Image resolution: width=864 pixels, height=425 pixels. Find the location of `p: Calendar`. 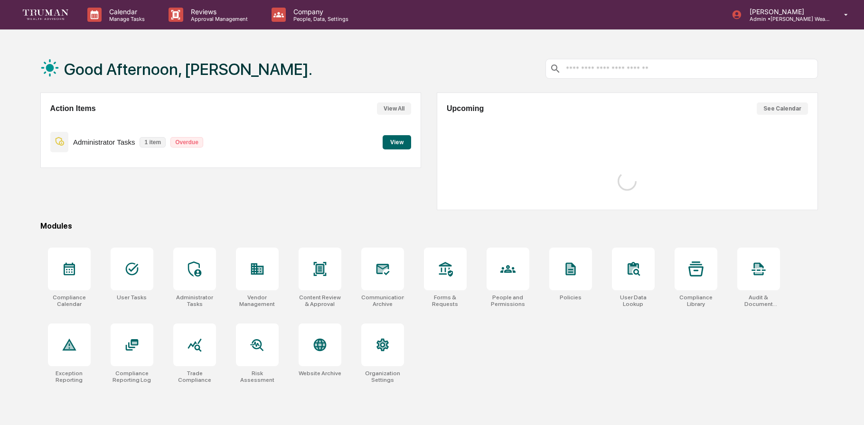

p: Calendar is located at coordinates (125, 11).